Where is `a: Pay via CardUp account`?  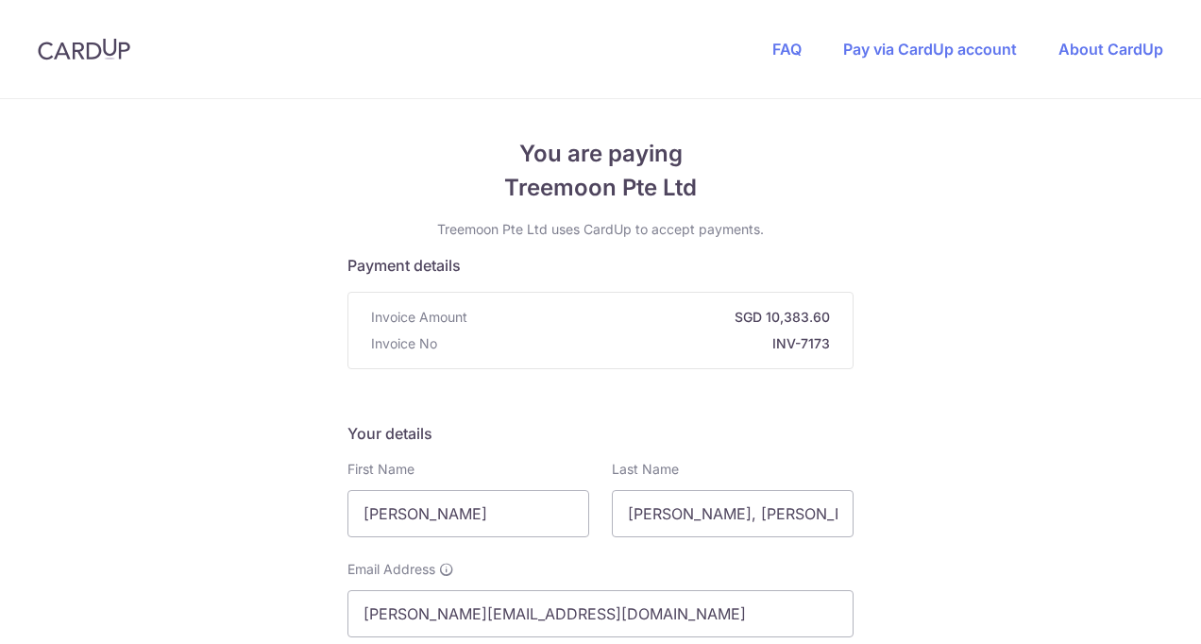 a: Pay via CardUp account is located at coordinates (930, 49).